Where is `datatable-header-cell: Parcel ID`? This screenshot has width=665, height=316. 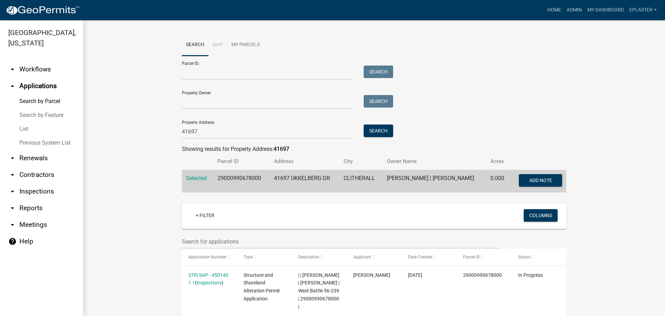
datatable-header-cell: Parcel ID is located at coordinates (484, 257).